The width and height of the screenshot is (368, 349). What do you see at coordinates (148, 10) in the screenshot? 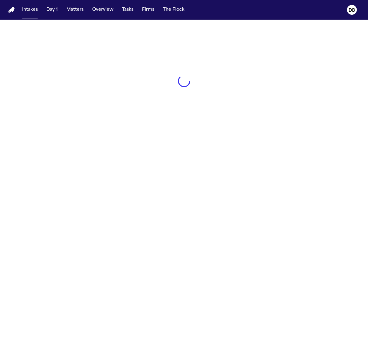
I see `a: Firms` at bounding box center [148, 10].